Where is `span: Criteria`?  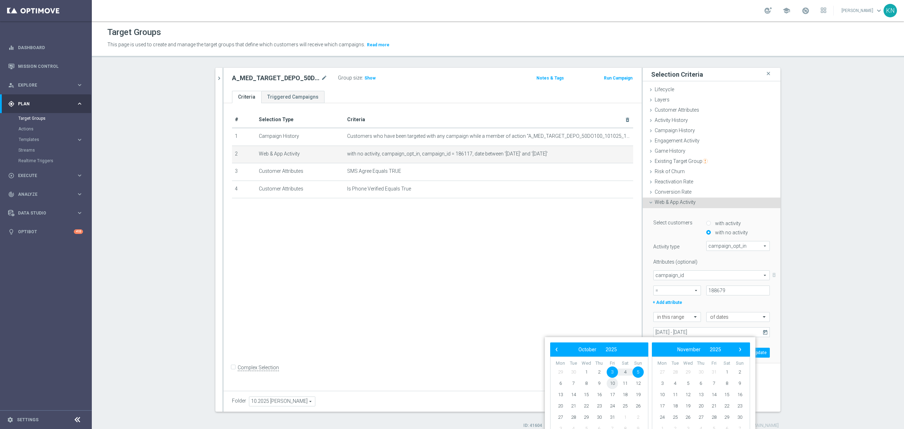
span: Criteria is located at coordinates (356, 119).